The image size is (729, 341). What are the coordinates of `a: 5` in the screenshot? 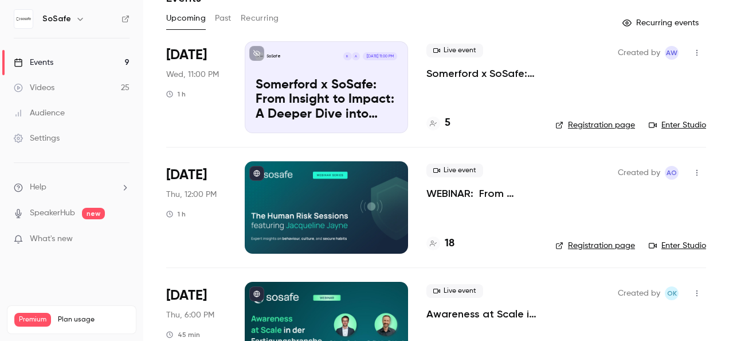 It's located at (439, 123).